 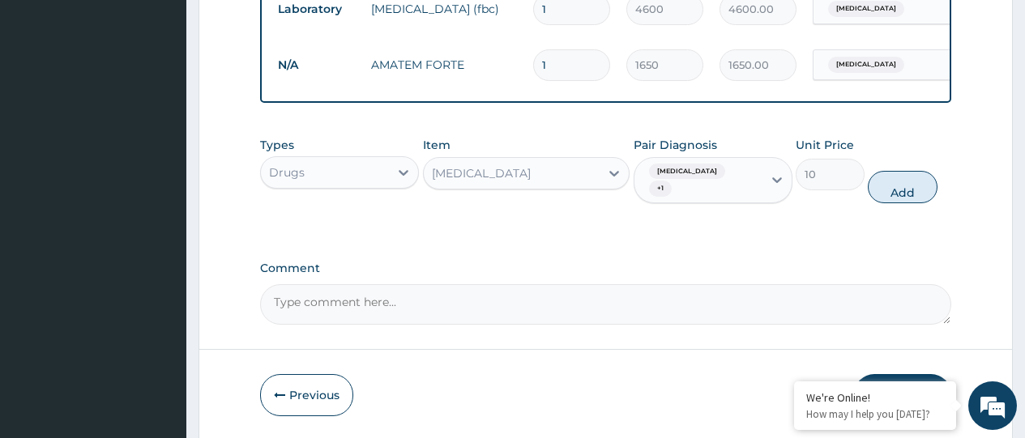 I want to click on textarea: Type your message and hit 'Enter', so click(x=158, y=306).